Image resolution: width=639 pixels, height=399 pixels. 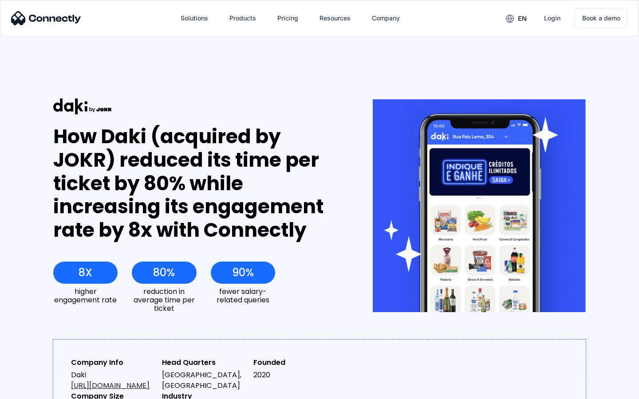 What do you see at coordinates (85, 273) in the screenshot?
I see `div: 8X` at bounding box center [85, 273].